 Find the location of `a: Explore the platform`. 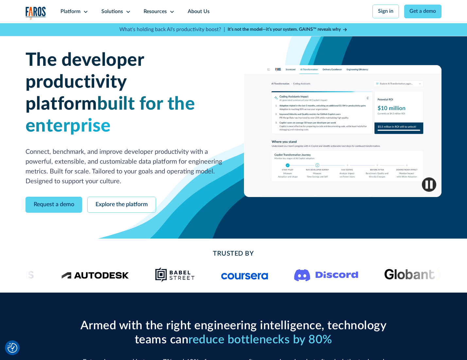

a: Explore the platform is located at coordinates (122, 204).